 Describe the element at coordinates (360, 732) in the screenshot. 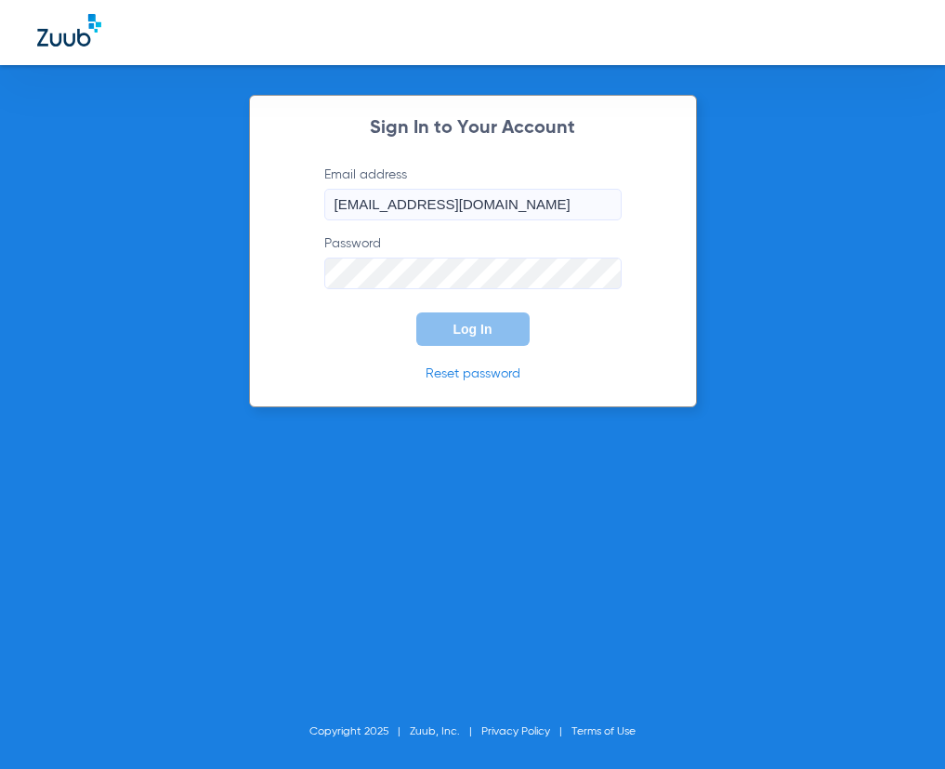

I see `li: Copyright 2025` at that location.